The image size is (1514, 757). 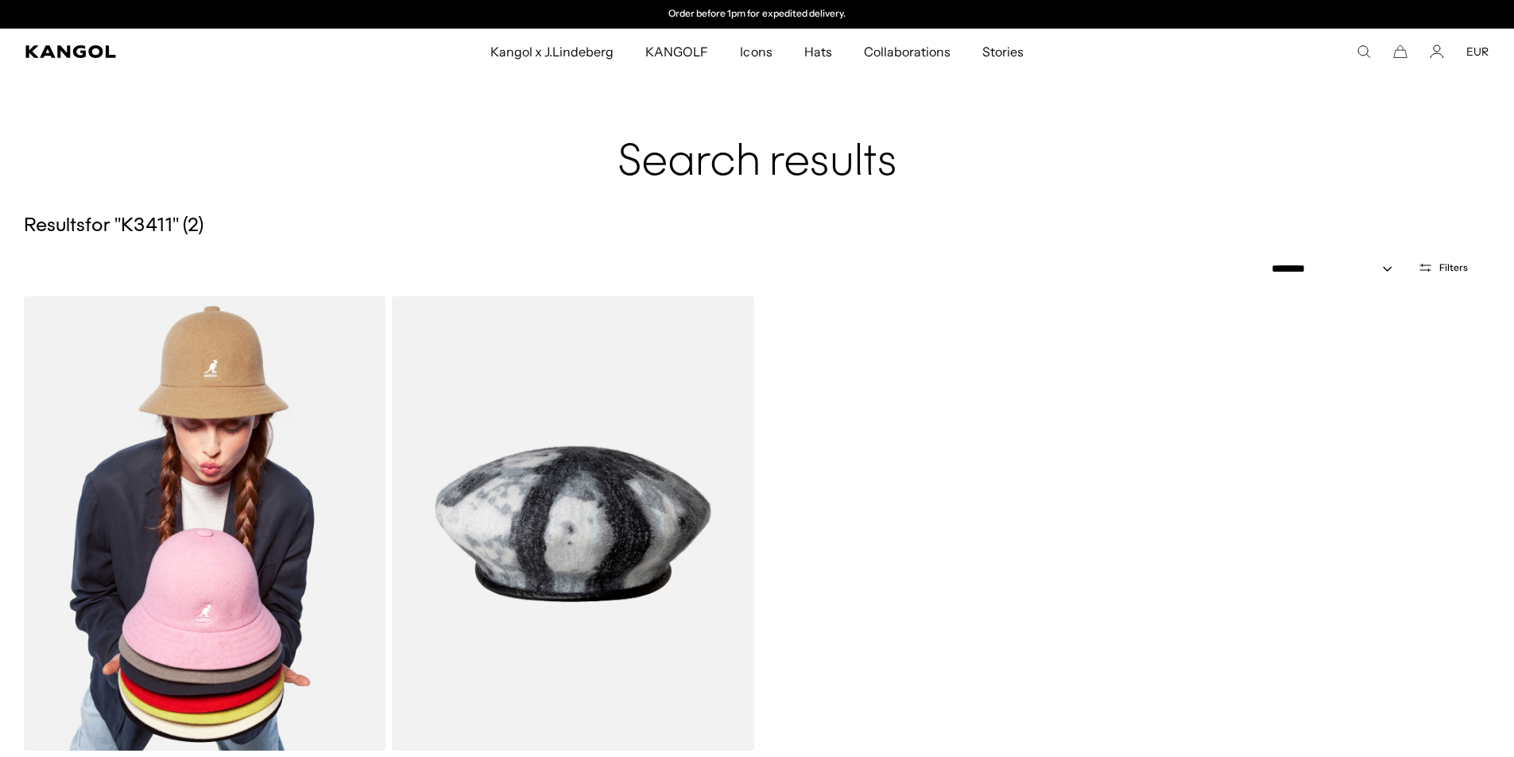 I want to click on slideshow-component: Announcement bar, so click(x=757, y=14).